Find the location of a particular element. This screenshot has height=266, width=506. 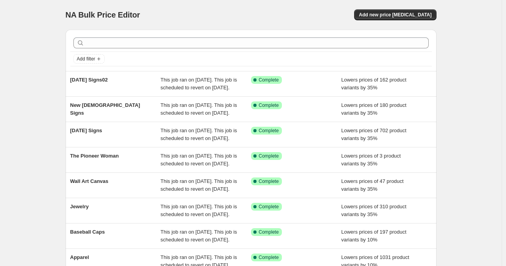

span: Lowers prices of 47 product variants by 35% is located at coordinates (372, 185).